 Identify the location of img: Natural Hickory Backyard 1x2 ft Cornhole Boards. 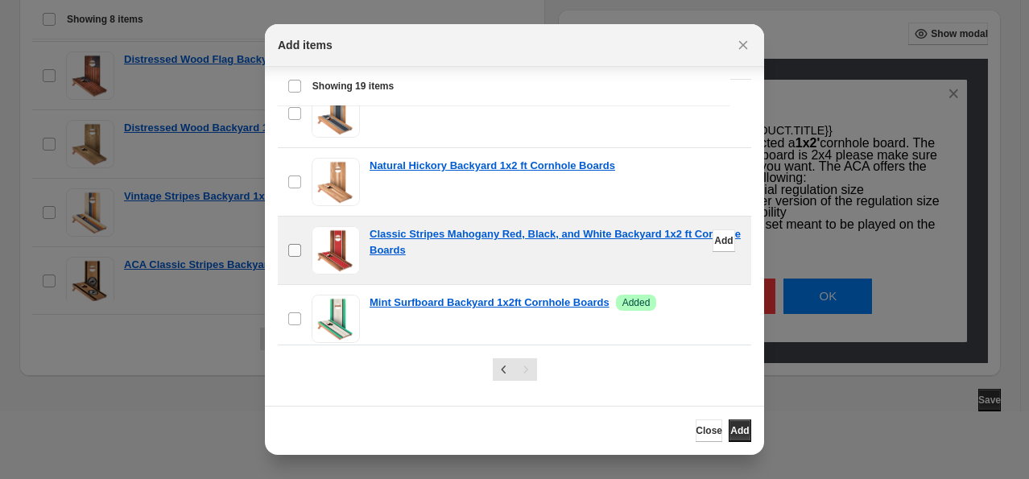
(336, 182).